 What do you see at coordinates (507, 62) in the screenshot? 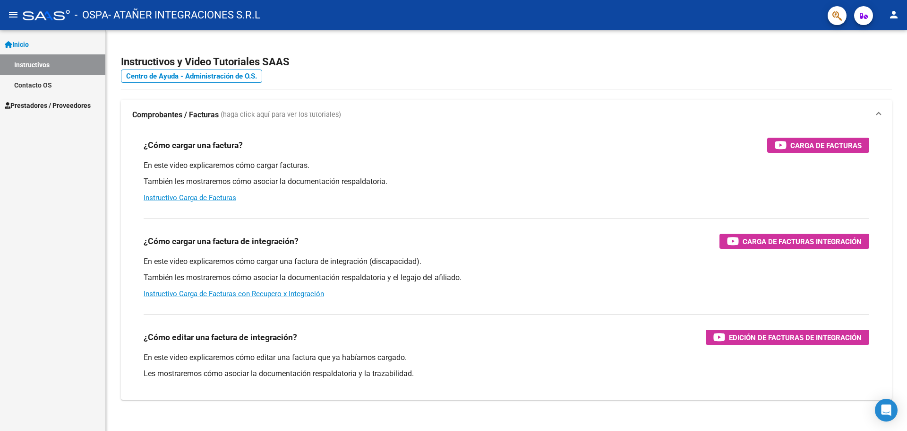
I see `h2: Instructivos y Video Tutoriales SAAS` at bounding box center [507, 62].